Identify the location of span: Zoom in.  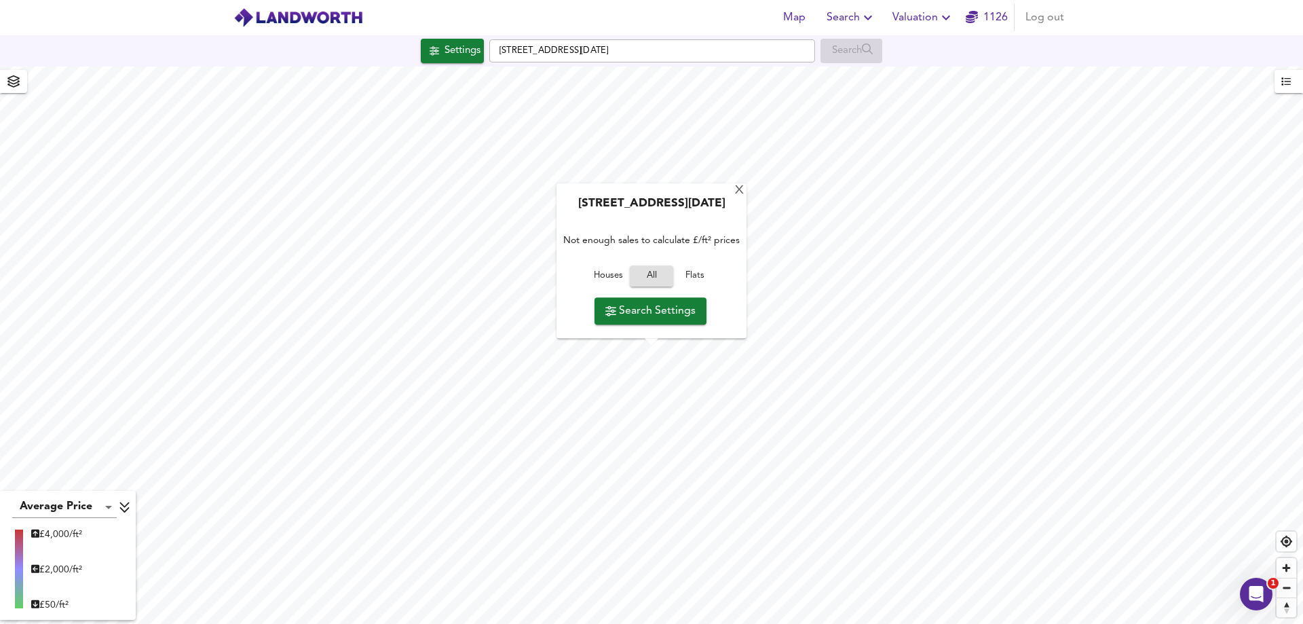
(1287, 568).